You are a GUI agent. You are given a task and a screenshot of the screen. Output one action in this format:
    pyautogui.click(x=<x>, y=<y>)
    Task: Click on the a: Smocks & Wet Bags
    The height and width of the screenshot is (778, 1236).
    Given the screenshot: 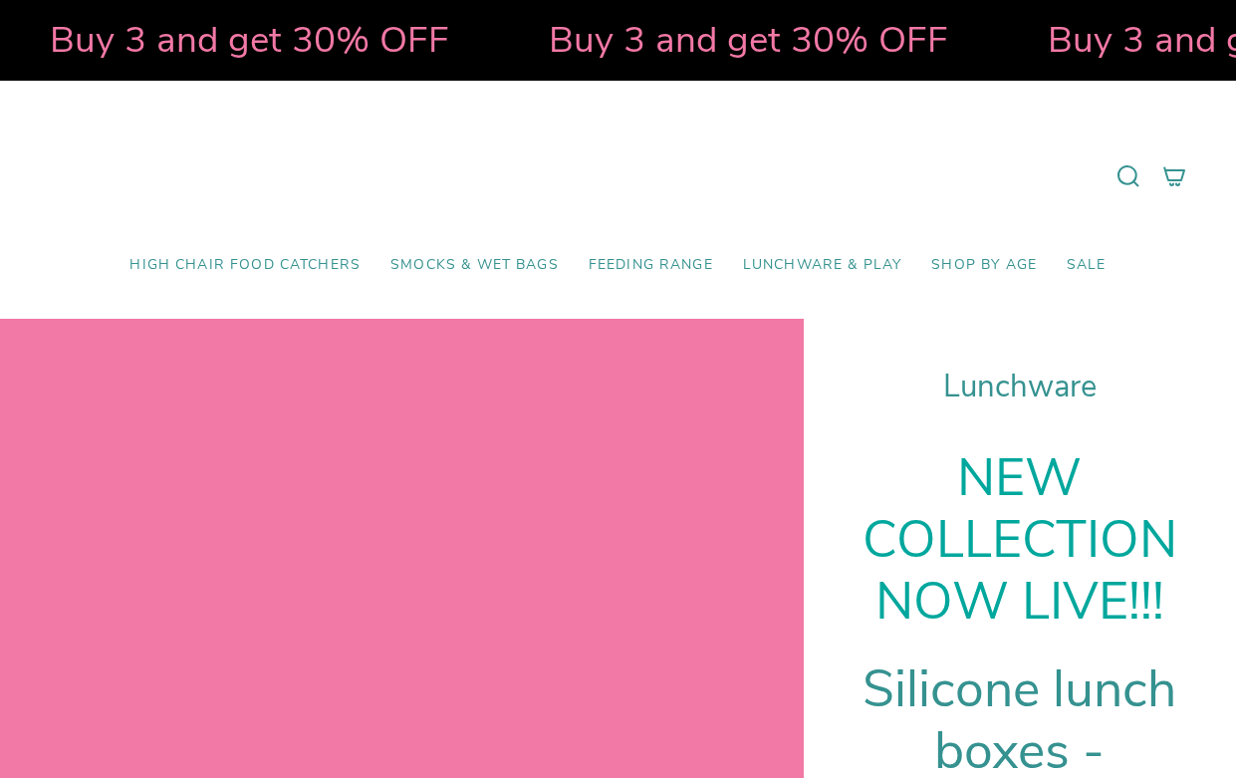 What is the action you would take?
    pyautogui.click(x=474, y=265)
    